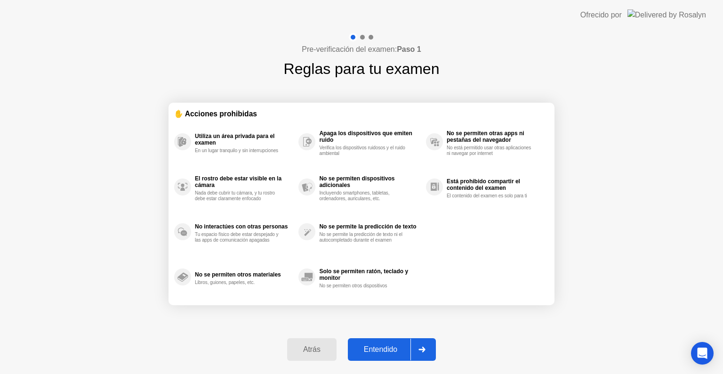 The height and width of the screenshot is (374, 723). I want to click on div: Nada debe cubrir tu cámara, y tu rostro debe estar claramente enfocado, so click(239, 196).